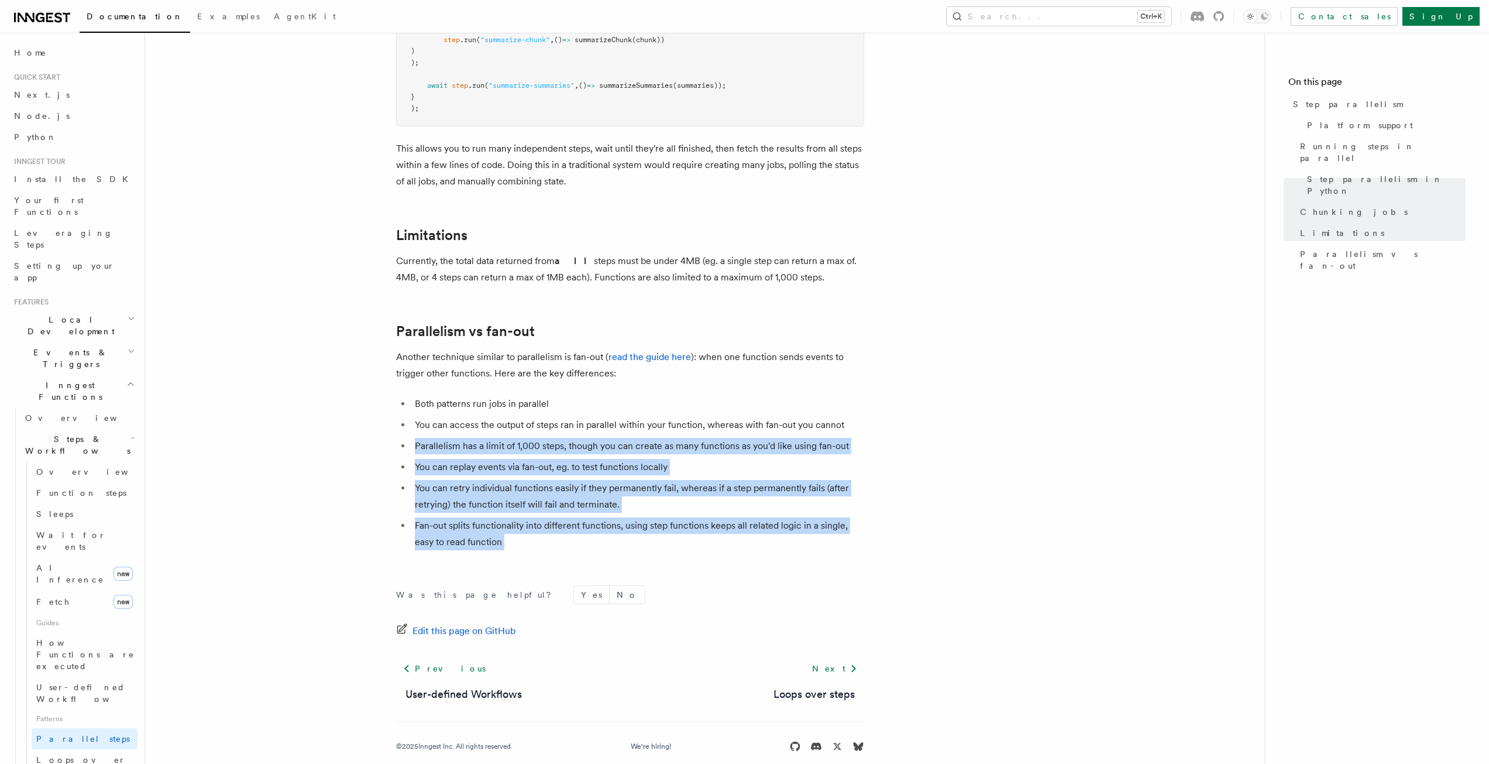 The width and height of the screenshot is (1489, 764). Describe the element at coordinates (73, 391) in the screenshot. I see `button: Inngest Functions` at that location.